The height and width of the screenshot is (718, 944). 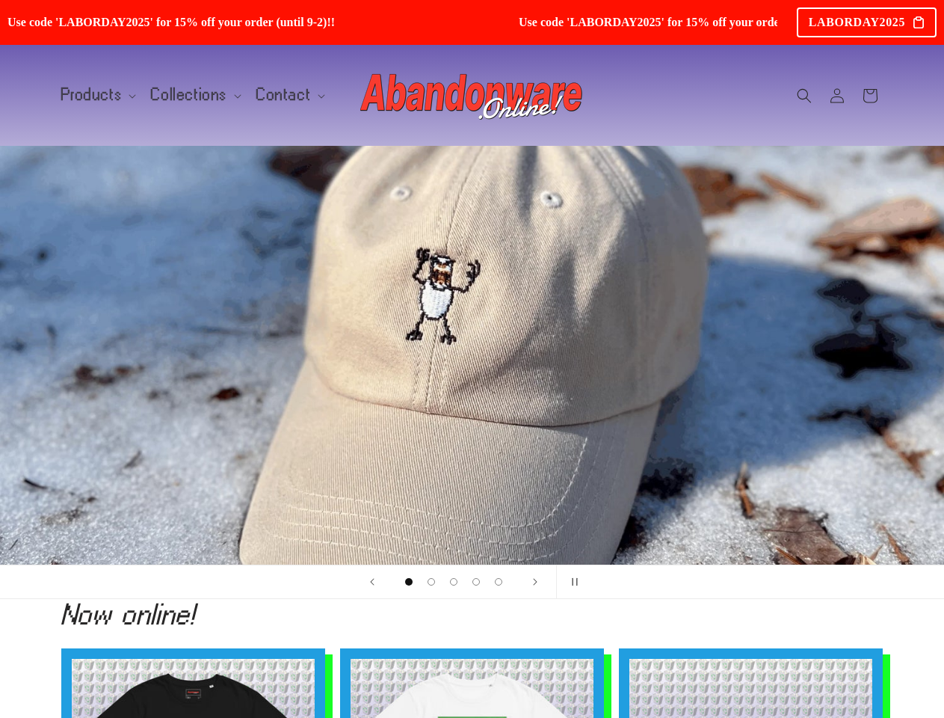 I want to click on button: Load slide 5 of 5, so click(x=499, y=582).